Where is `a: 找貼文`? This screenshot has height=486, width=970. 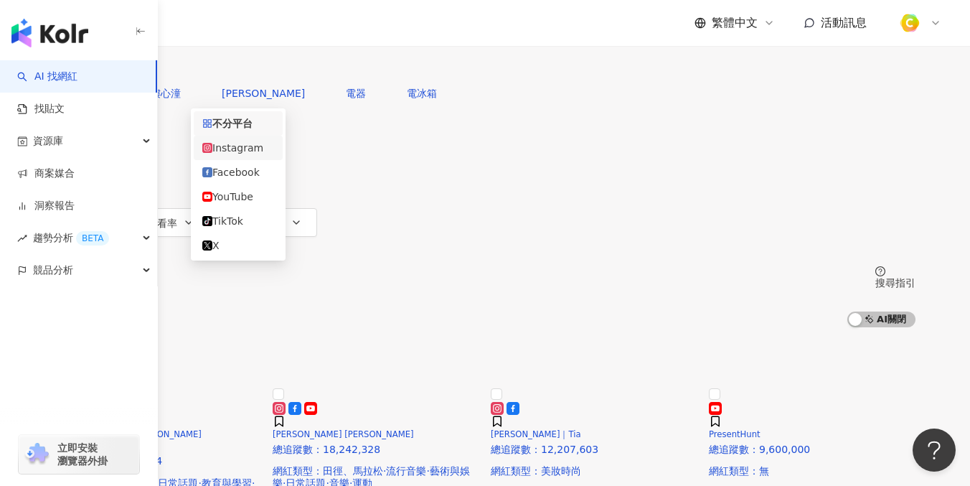 a: 找貼文 is located at coordinates (41, 109).